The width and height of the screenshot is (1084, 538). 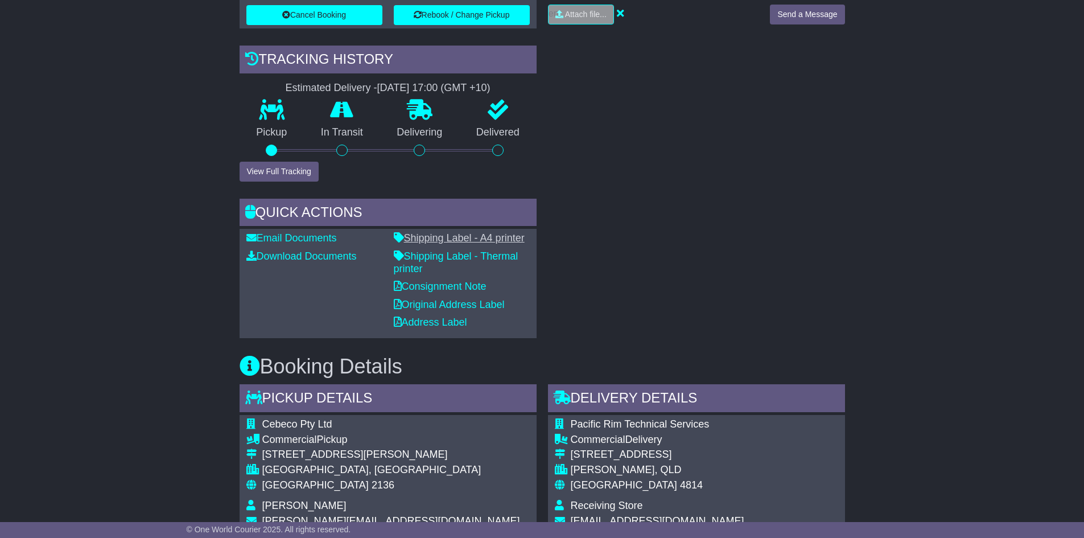 What do you see at coordinates (440, 286) in the screenshot?
I see `a: Consignment Note` at bounding box center [440, 286].